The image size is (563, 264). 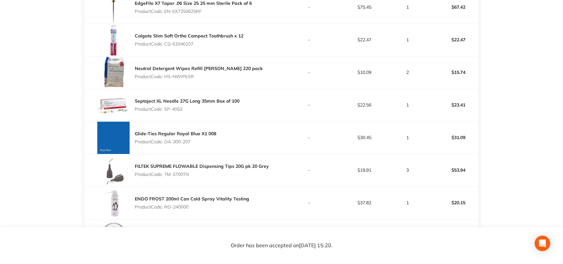 I want to click on p: 3, so click(x=408, y=170).